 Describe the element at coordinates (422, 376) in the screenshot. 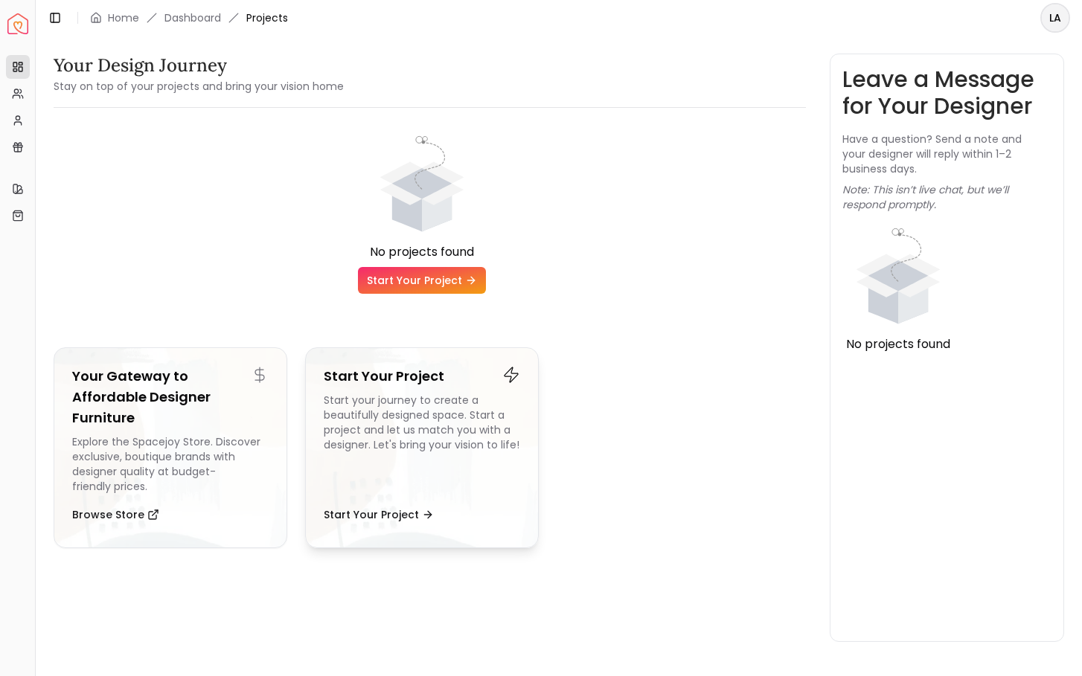

I see `h5: Start Your Project` at that location.